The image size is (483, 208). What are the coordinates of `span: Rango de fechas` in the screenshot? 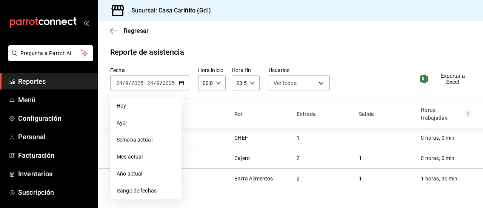 It's located at (146, 190).